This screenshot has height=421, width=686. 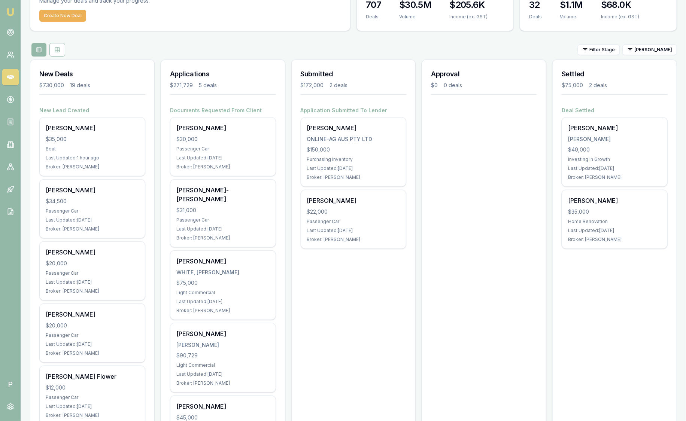 What do you see at coordinates (80, 85) in the screenshot?
I see `div: 19 deals` at bounding box center [80, 85].